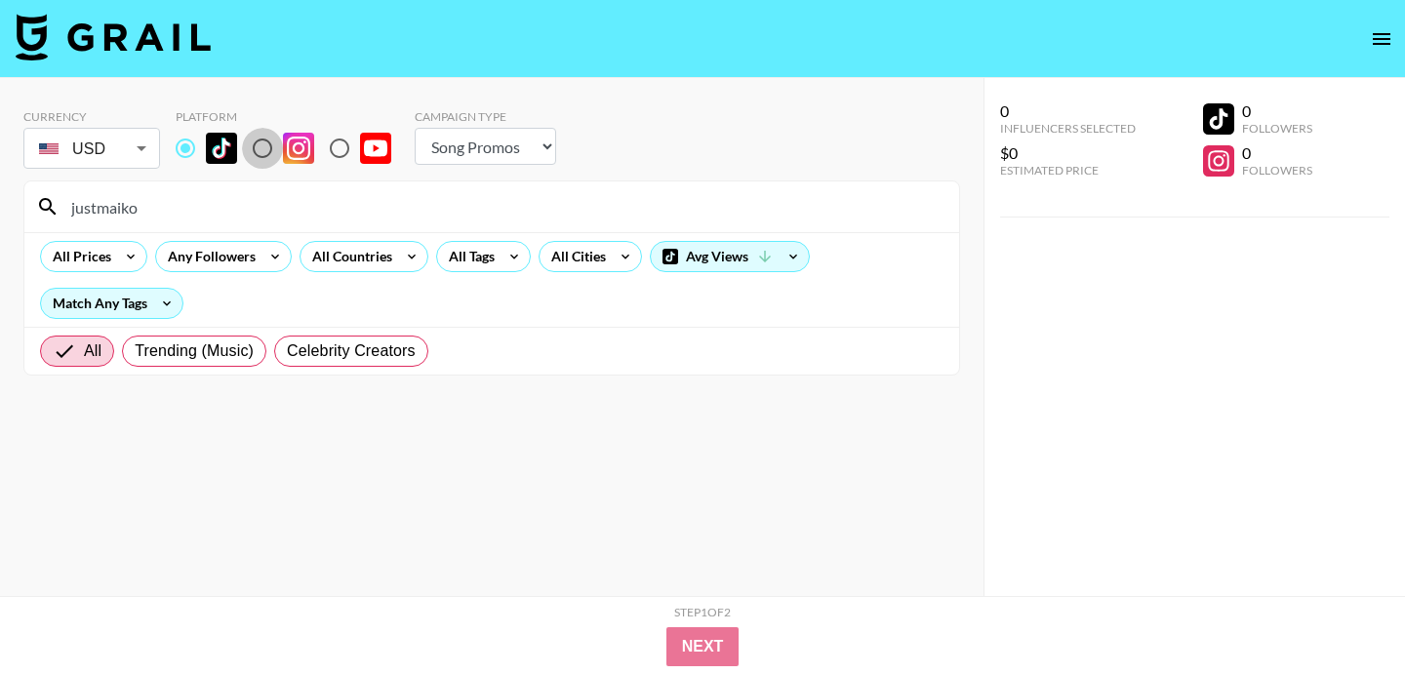 The width and height of the screenshot is (1405, 674). Describe the element at coordinates (113, 37) in the screenshot. I see `img: Grail Talent` at that location.